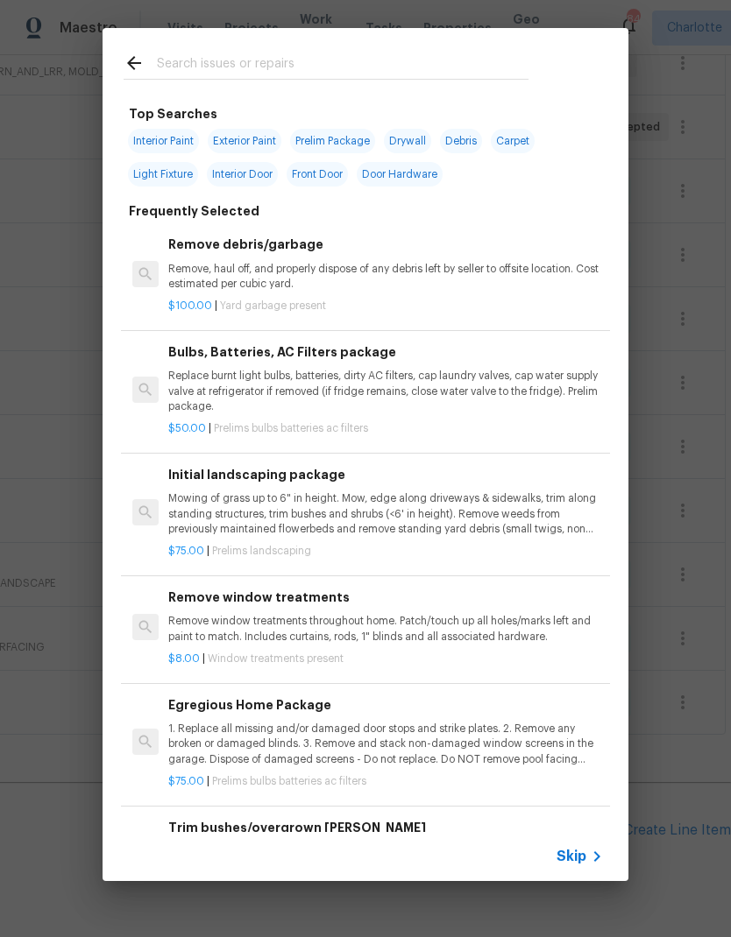 Image resolution: width=731 pixels, height=937 pixels. I want to click on span: Interior Paint, so click(163, 141).